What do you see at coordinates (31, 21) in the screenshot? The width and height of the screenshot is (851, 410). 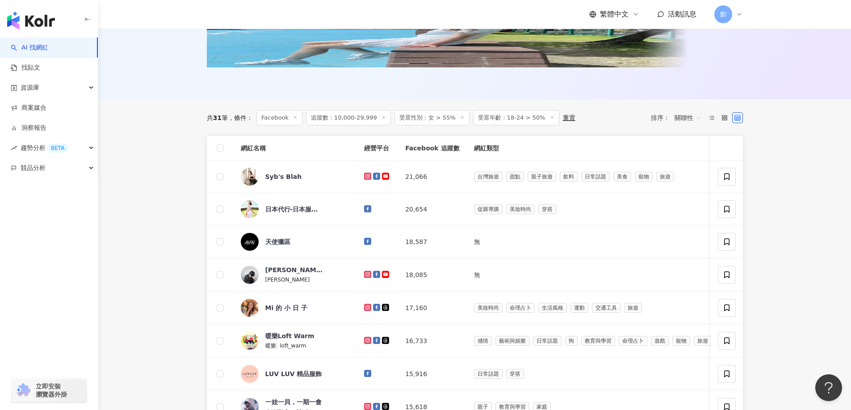 I see `img: logo` at bounding box center [31, 21].